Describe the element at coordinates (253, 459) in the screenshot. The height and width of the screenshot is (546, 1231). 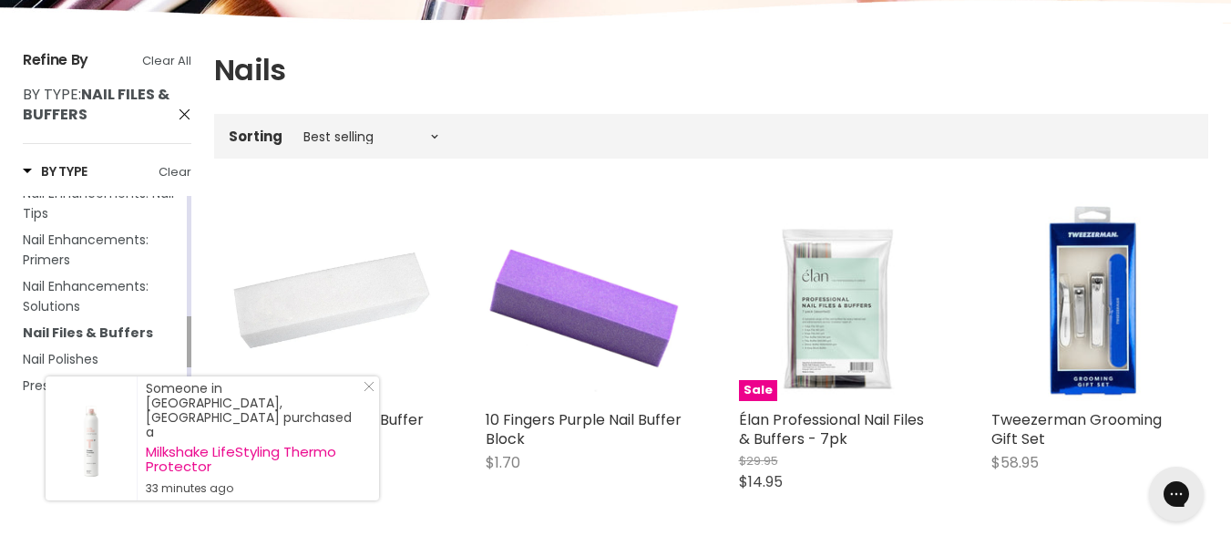
I see `a: Milkshake LifeStyling Thermo Protector` at that location.